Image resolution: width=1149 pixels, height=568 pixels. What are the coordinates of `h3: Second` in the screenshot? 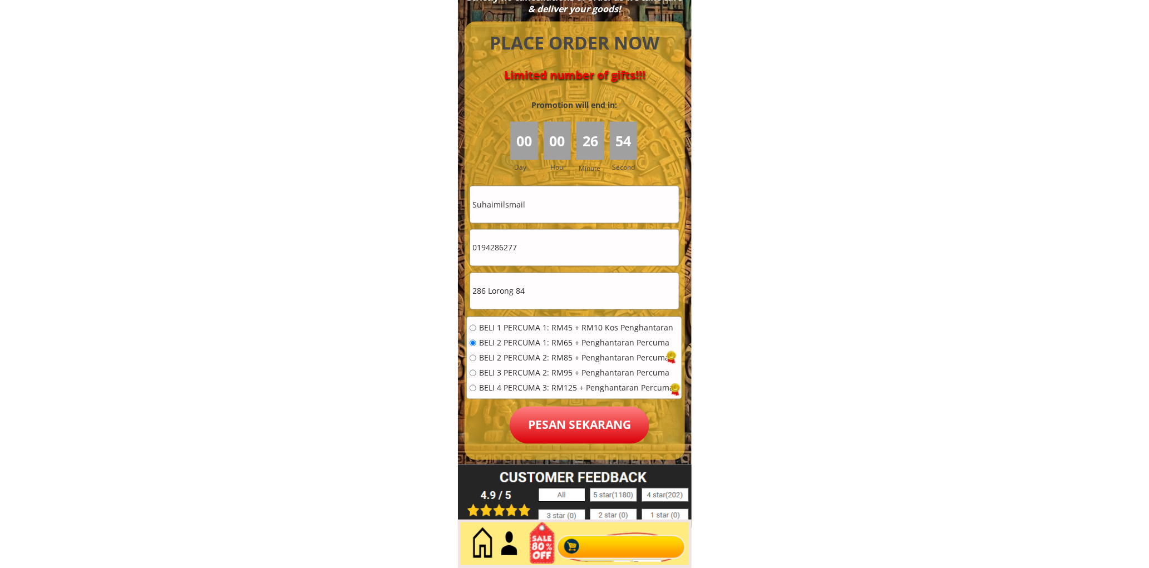 It's located at (626, 167).